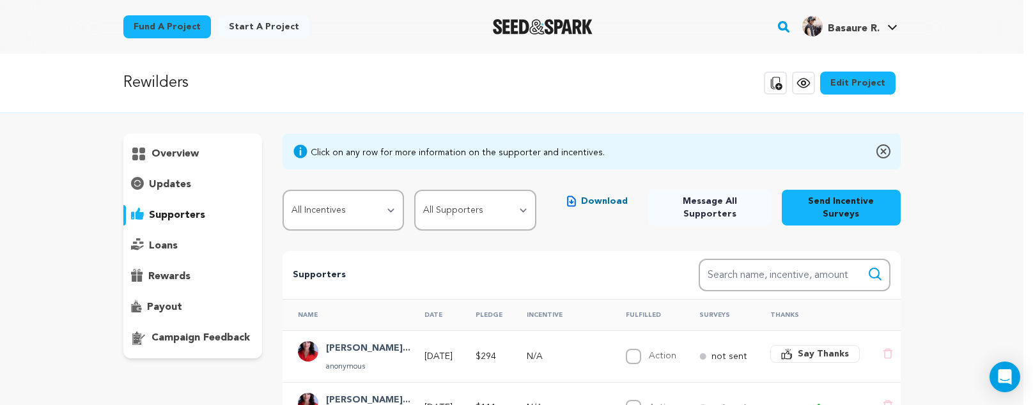 The width and height of the screenshot is (1033, 405). I want to click on th: Surveys, so click(719, 314).